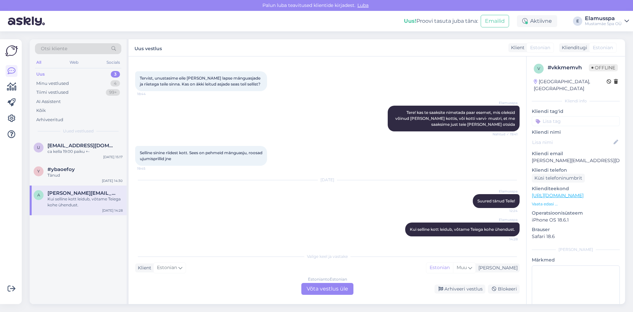 This screenshot has width=633, height=312. What do you see at coordinates (505, 239) in the screenshot?
I see `span: 14:28` at bounding box center [505, 239].